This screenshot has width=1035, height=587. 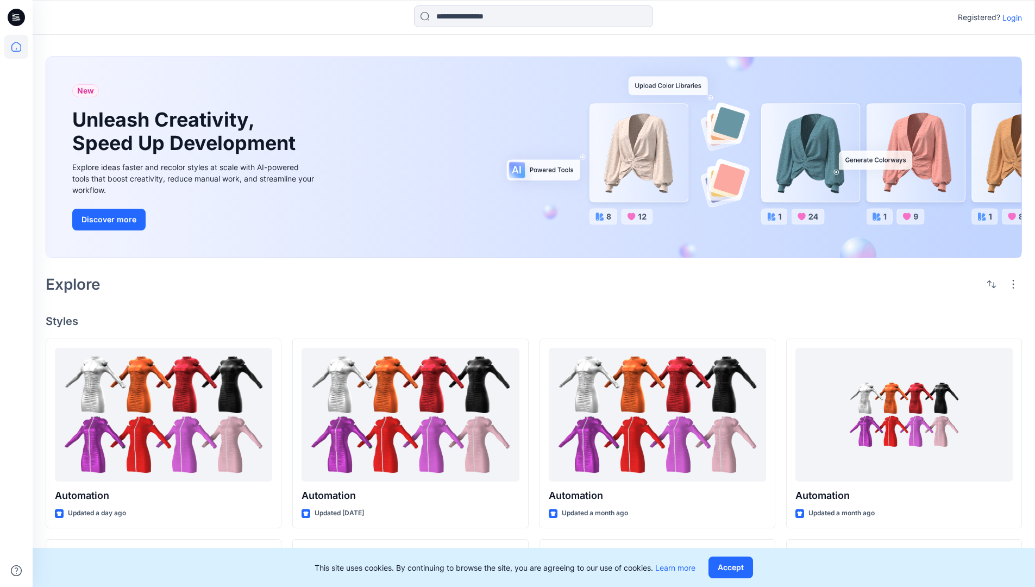 I want to click on p: Updated a day ago, so click(x=97, y=513).